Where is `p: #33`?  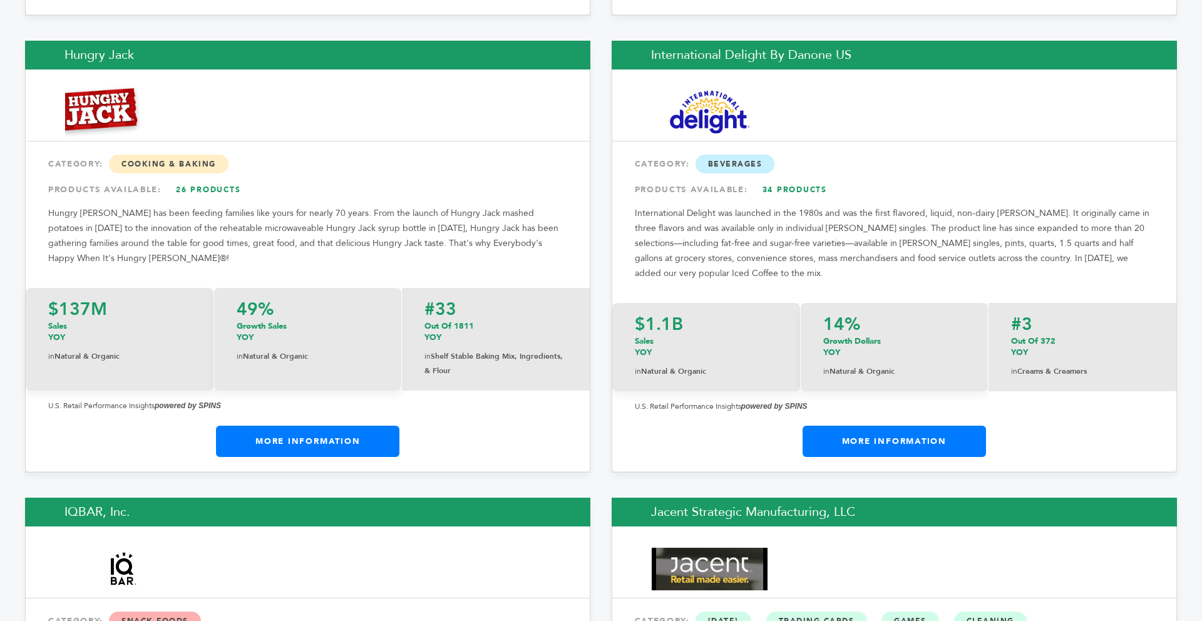
p: #33 is located at coordinates (496, 309).